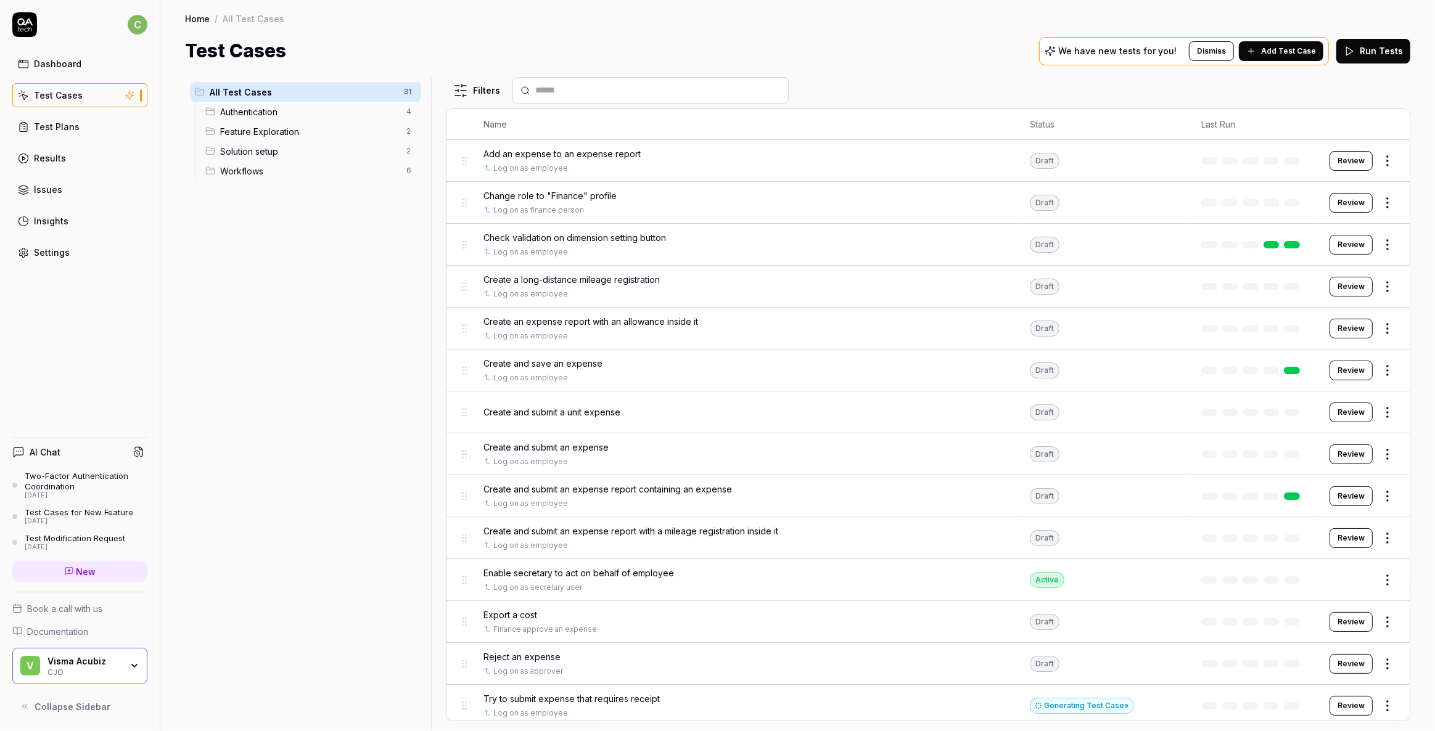 Image resolution: width=1435 pixels, height=731 pixels. I want to click on div: Visma Acubiz, so click(84, 661).